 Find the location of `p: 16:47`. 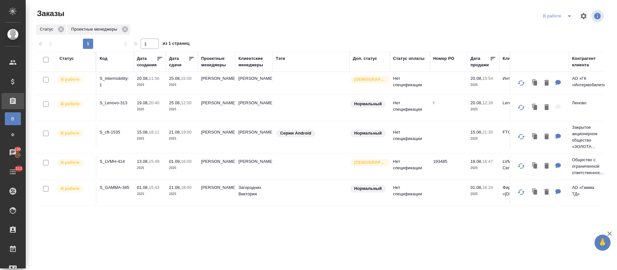

p: 16:47 is located at coordinates (487, 161).